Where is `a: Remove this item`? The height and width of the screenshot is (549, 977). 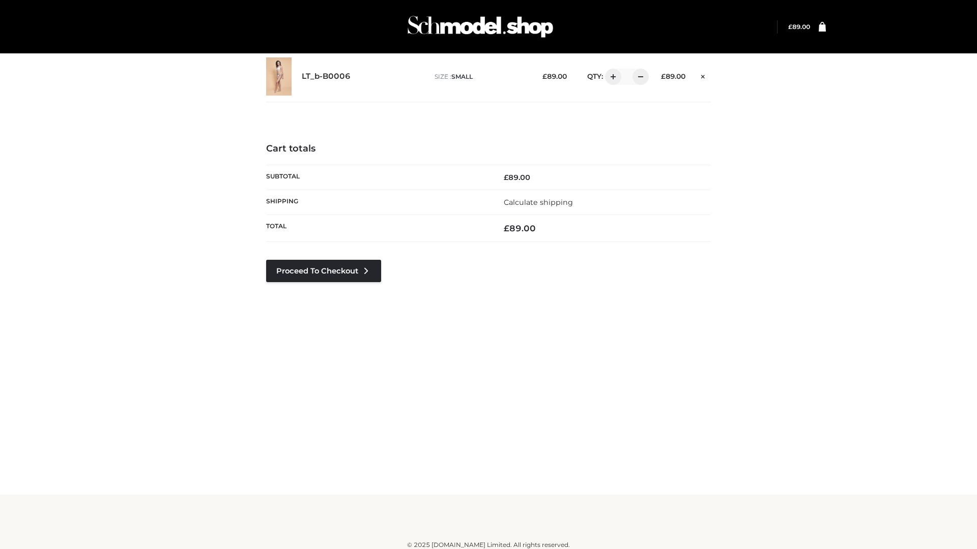 a: Remove this item is located at coordinates (703, 75).